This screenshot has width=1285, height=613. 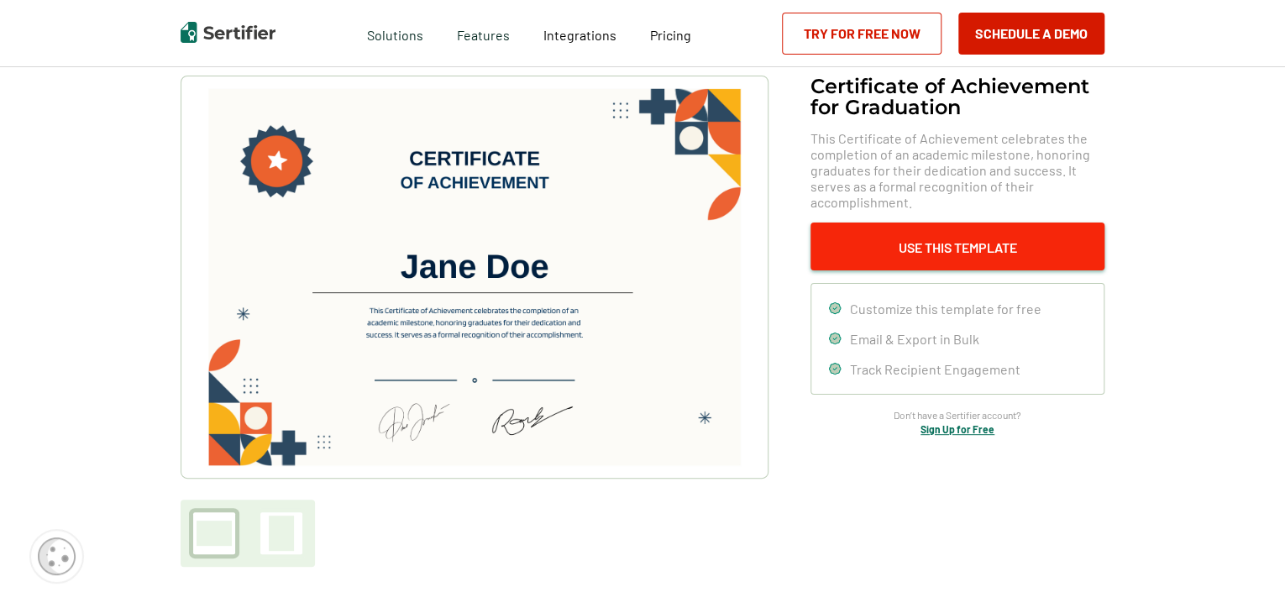 What do you see at coordinates (580, 33) in the screenshot?
I see `a: Integrations` at bounding box center [580, 33].